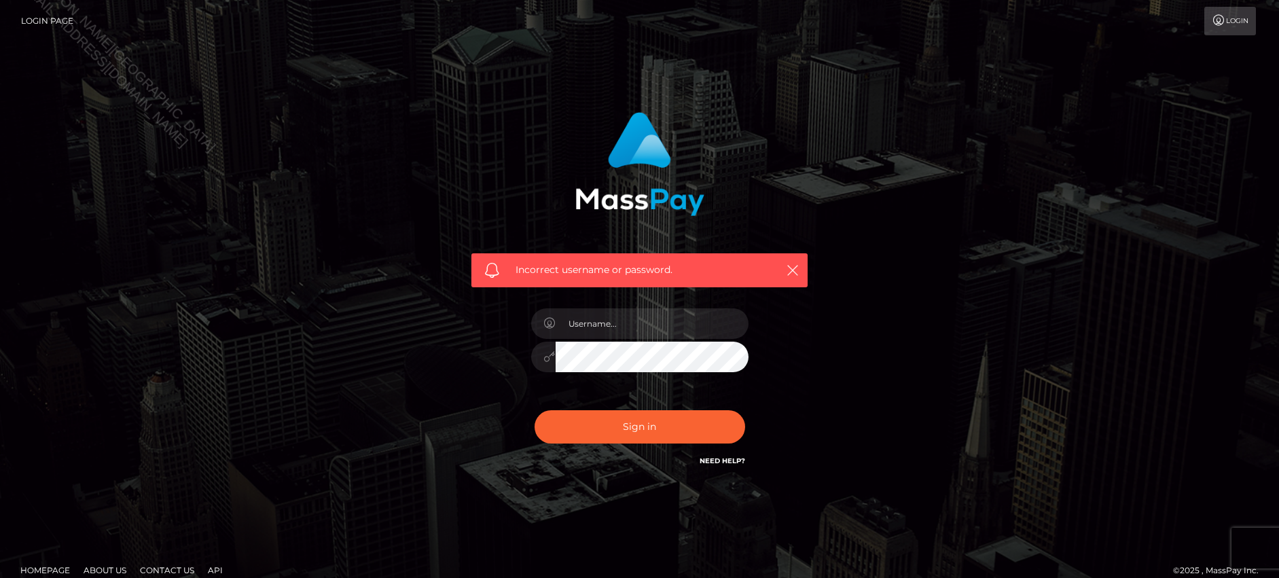 Image resolution: width=1279 pixels, height=578 pixels. What do you see at coordinates (1230, 21) in the screenshot?
I see `a: Login` at bounding box center [1230, 21].